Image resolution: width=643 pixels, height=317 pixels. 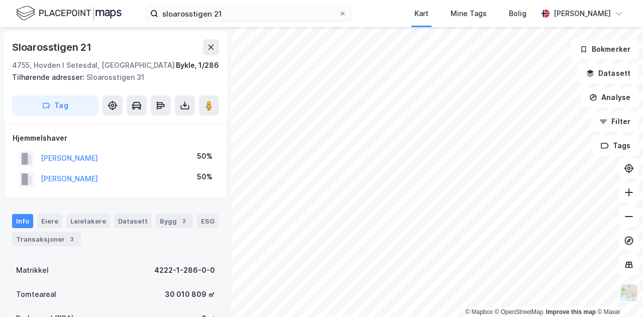 What do you see at coordinates (184, 270) in the screenshot?
I see `div: 4222-1-286-0-0` at bounding box center [184, 270].